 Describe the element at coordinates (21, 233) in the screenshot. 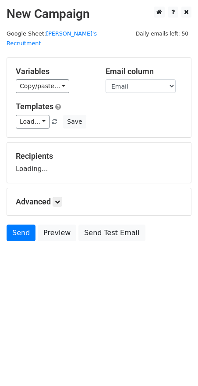

I see `a: Send` at that location.